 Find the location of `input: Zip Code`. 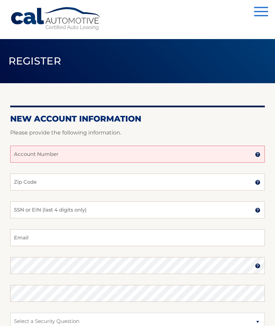

input: Zip Code is located at coordinates (137, 182).